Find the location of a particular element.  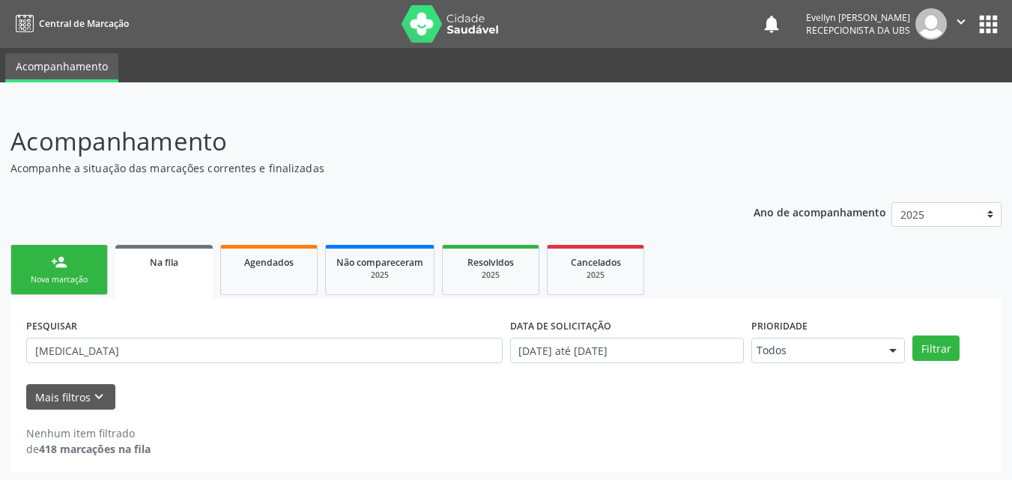

button: apps is located at coordinates (988, 24).